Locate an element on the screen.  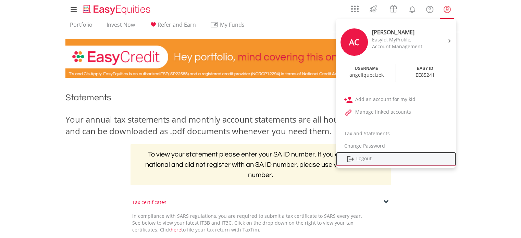
div: AC is located at coordinates (354, 42).